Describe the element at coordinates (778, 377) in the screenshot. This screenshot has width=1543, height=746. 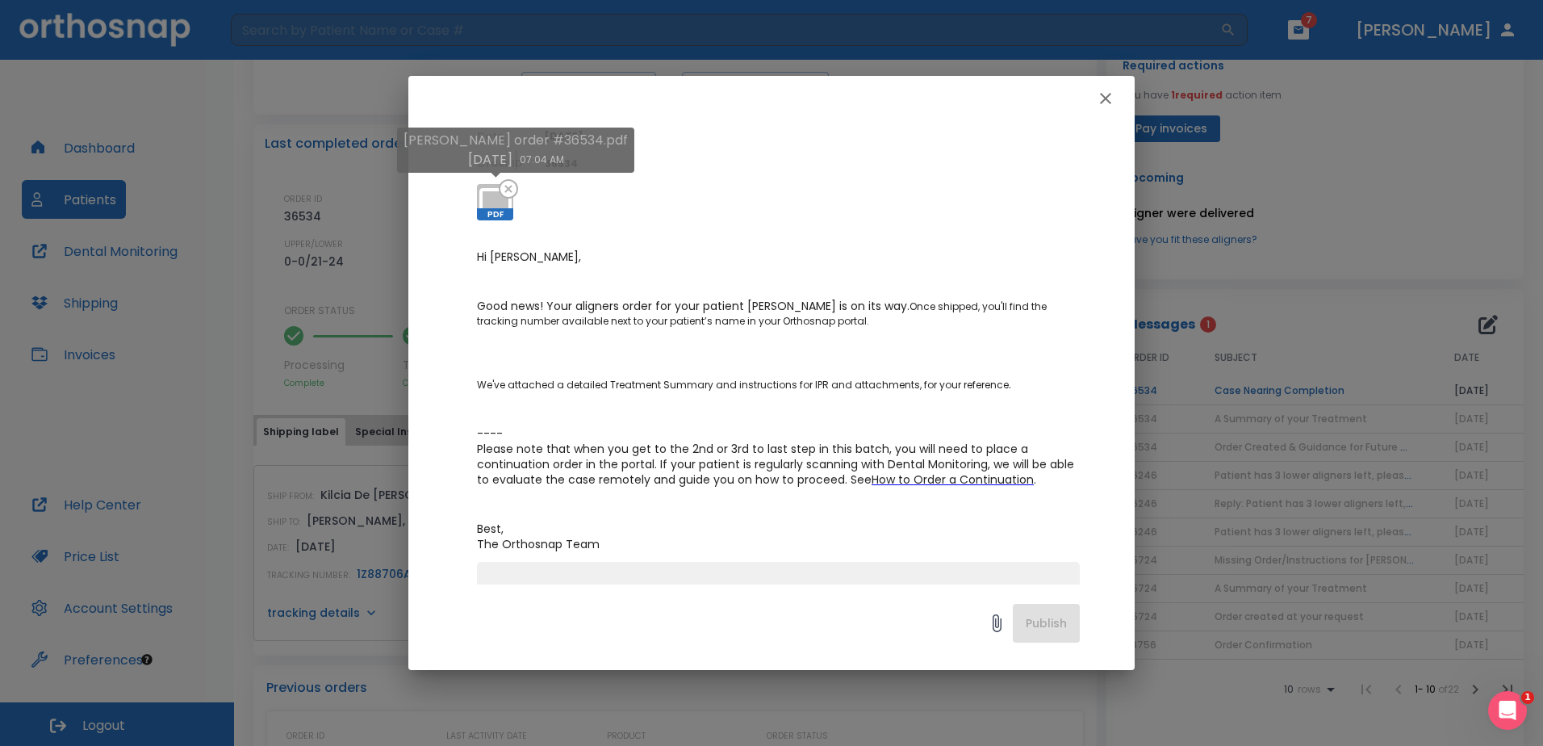
I see `p: We've attached a detailed Treatment Summary and instructions for IPR and attachments, for your re...` at that location.